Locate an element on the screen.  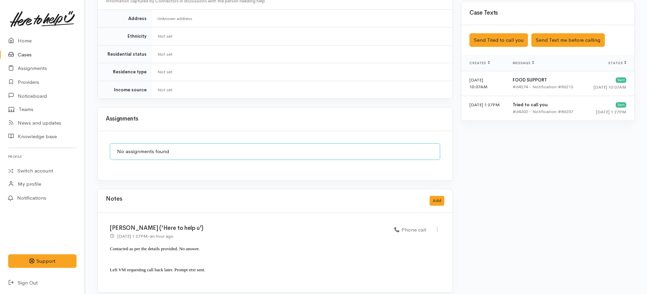
button: Send Text me before calling is located at coordinates (568, 40).